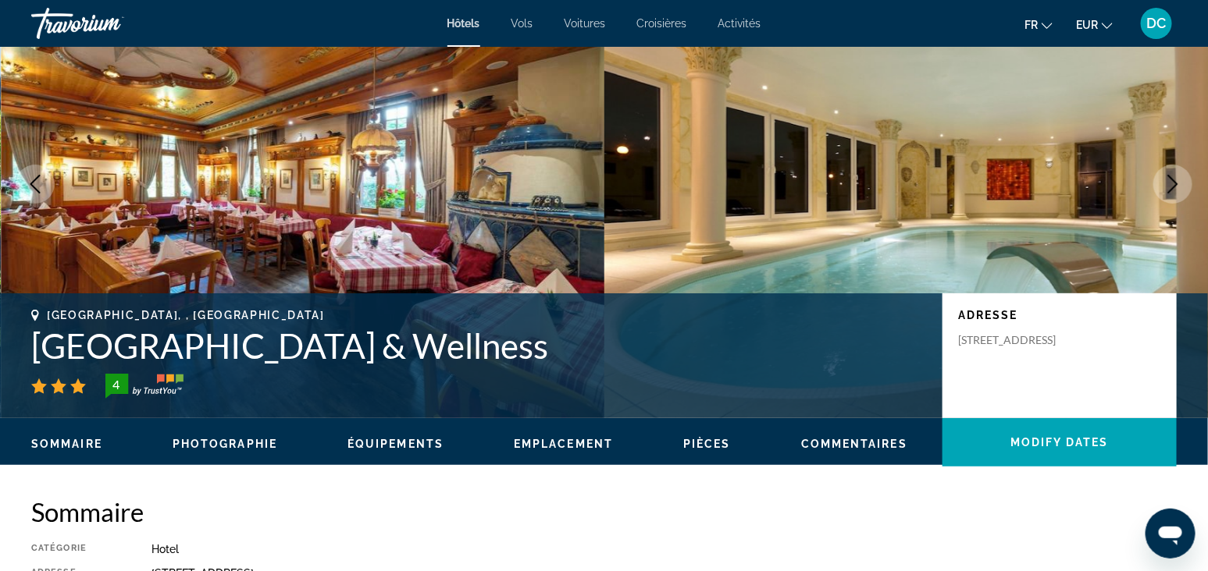 Image resolution: width=1208 pixels, height=571 pixels. I want to click on span: Vols, so click(522, 23).